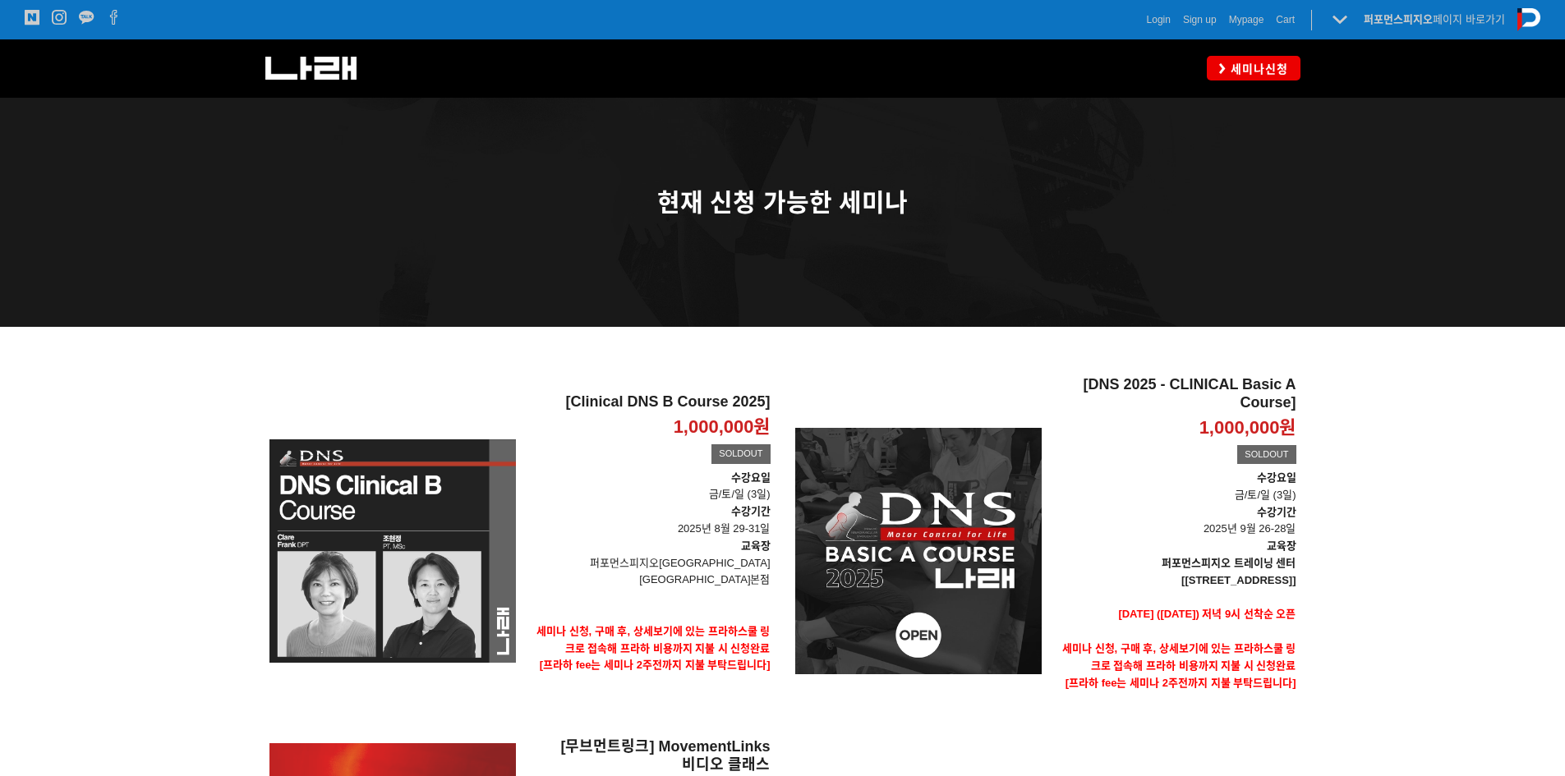  Describe the element at coordinates (1257, 69) in the screenshot. I see `span: 세미나신청` at that location.